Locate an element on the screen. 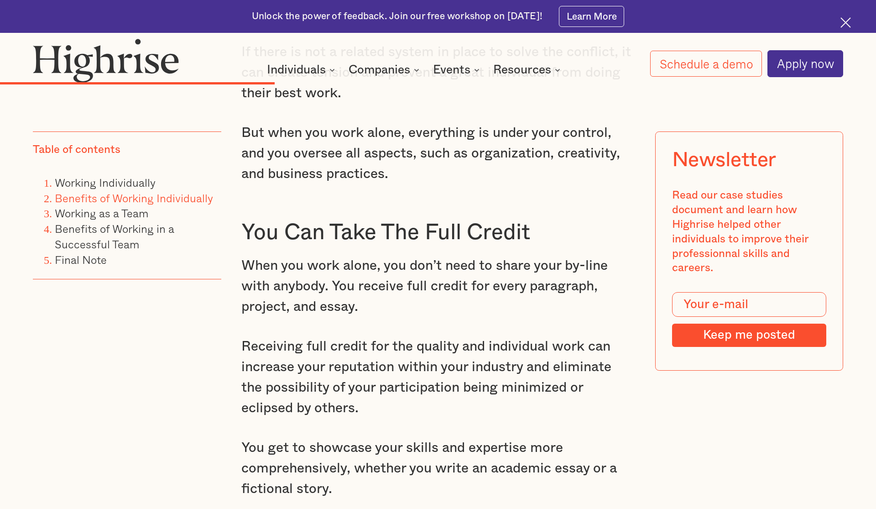  a: Benefits of Working in a Successful Team is located at coordinates (115, 236).